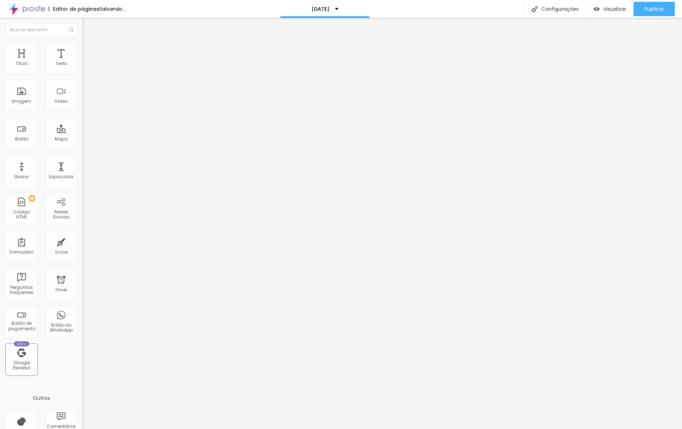 Image resolution: width=682 pixels, height=429 pixels. What do you see at coordinates (654, 9) in the screenshot?
I see `span: Publicar` at bounding box center [654, 9].